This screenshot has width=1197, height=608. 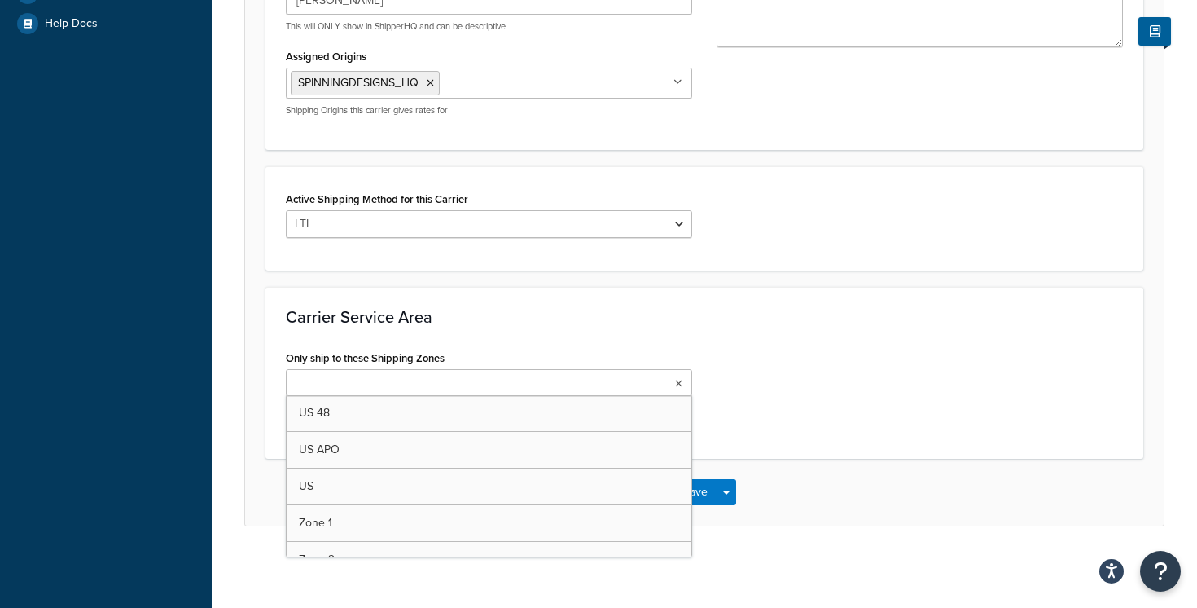 What do you see at coordinates (315, 522) in the screenshot?
I see `span: Zone 1` at bounding box center [315, 522].